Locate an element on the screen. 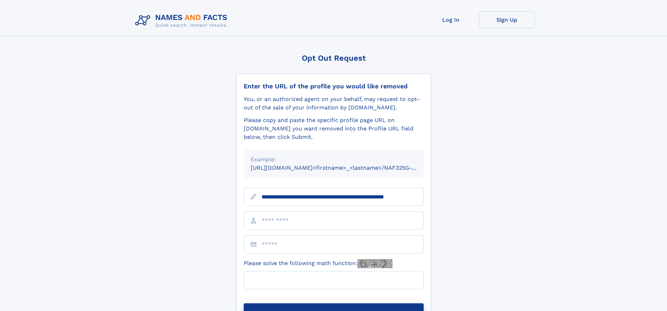 This screenshot has height=311, width=667. a: Log In is located at coordinates (451, 20).